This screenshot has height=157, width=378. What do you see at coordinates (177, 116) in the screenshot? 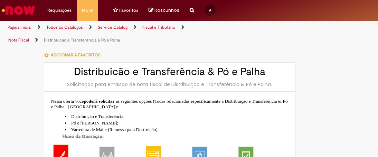
I see `li: Distribuição e Transferência;` at bounding box center [177, 116].